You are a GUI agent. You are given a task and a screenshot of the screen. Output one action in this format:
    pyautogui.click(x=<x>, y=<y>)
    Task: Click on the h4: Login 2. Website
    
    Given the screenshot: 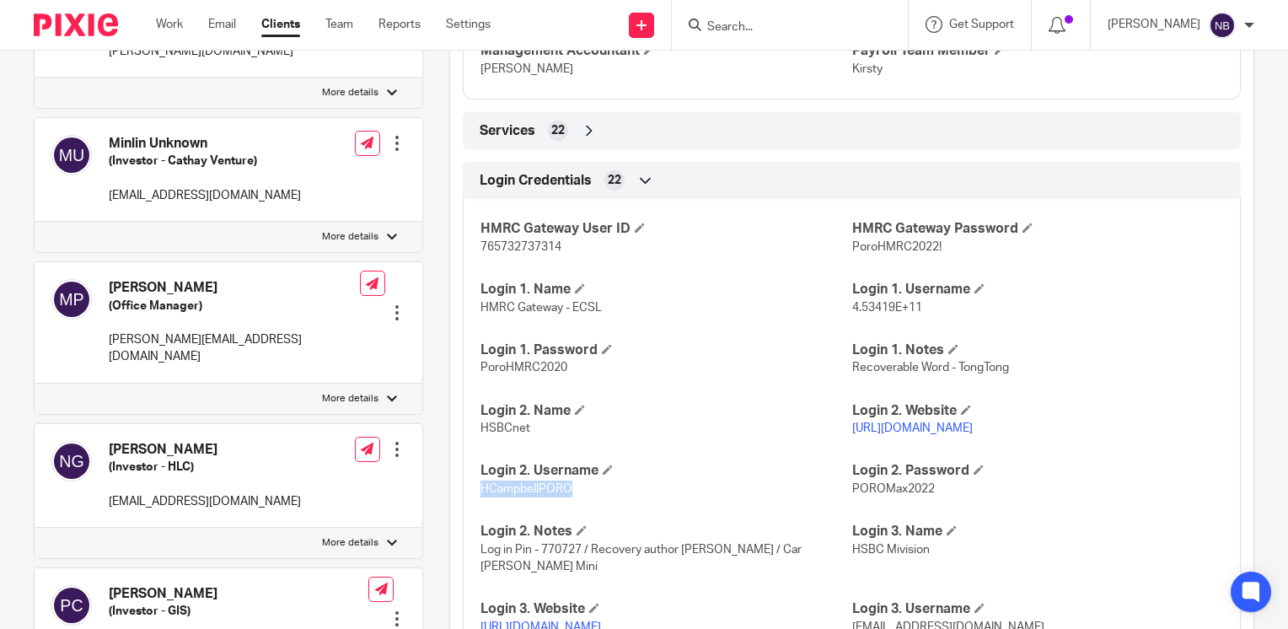 What is the action you would take?
    pyautogui.click(x=1038, y=411)
    